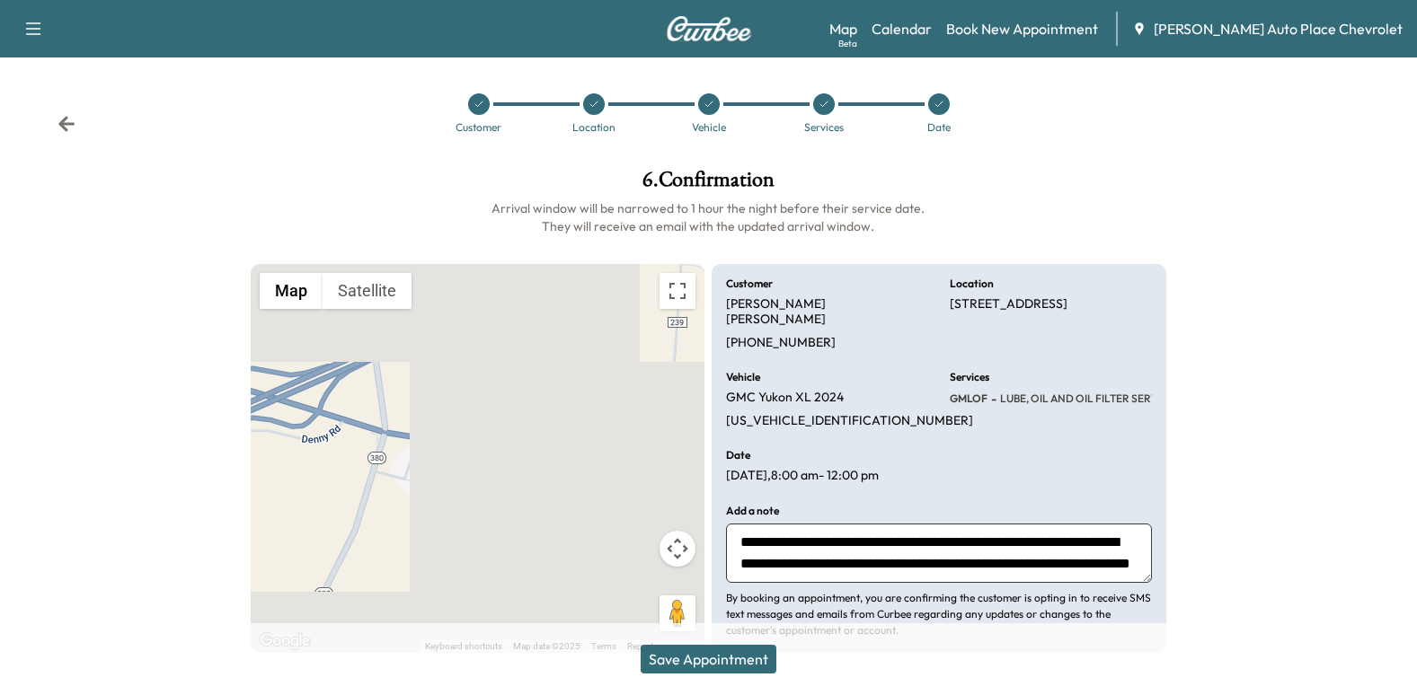 Image resolution: width=1417 pixels, height=695 pixels. Describe the element at coordinates (708, 217) in the screenshot. I see `h6: Arrival window will be narrowed to 1 hour the night before their service date. They will receive ...` at that location.